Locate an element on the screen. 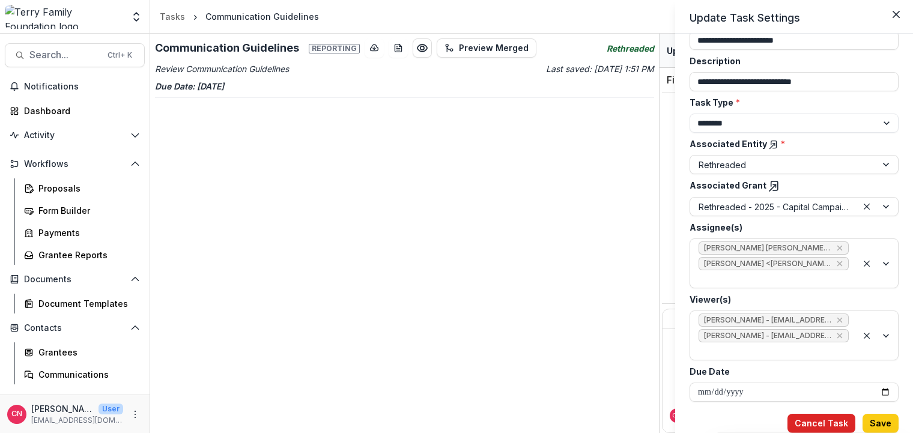 The image size is (913, 433). button: Close is located at coordinates (896, 14).